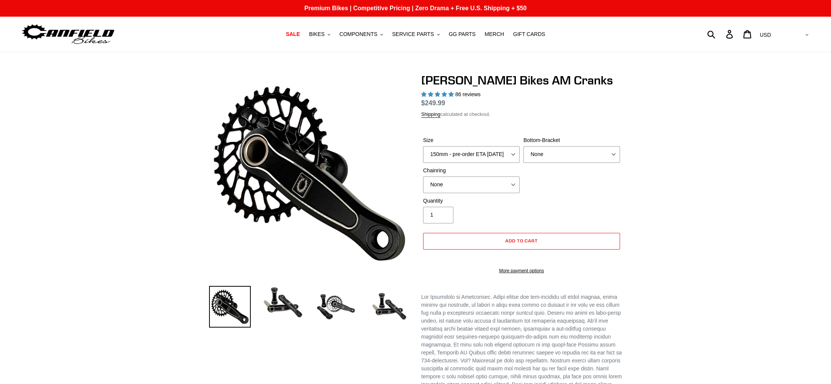 This screenshot has height=384, width=831. I want to click on button: SERVICE PARTS, so click(415, 34).